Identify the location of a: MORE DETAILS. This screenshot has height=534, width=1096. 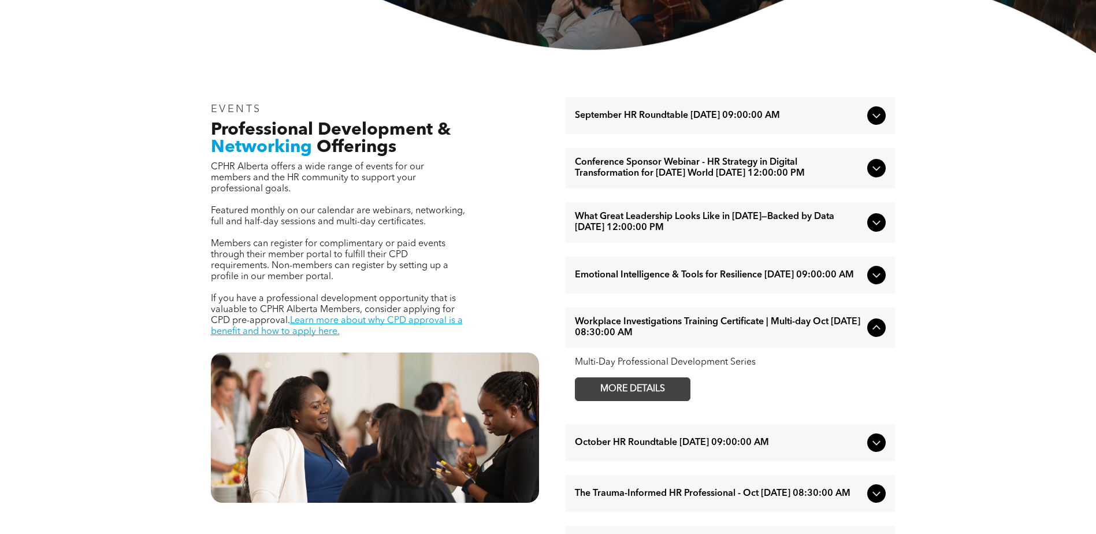
(632, 389).